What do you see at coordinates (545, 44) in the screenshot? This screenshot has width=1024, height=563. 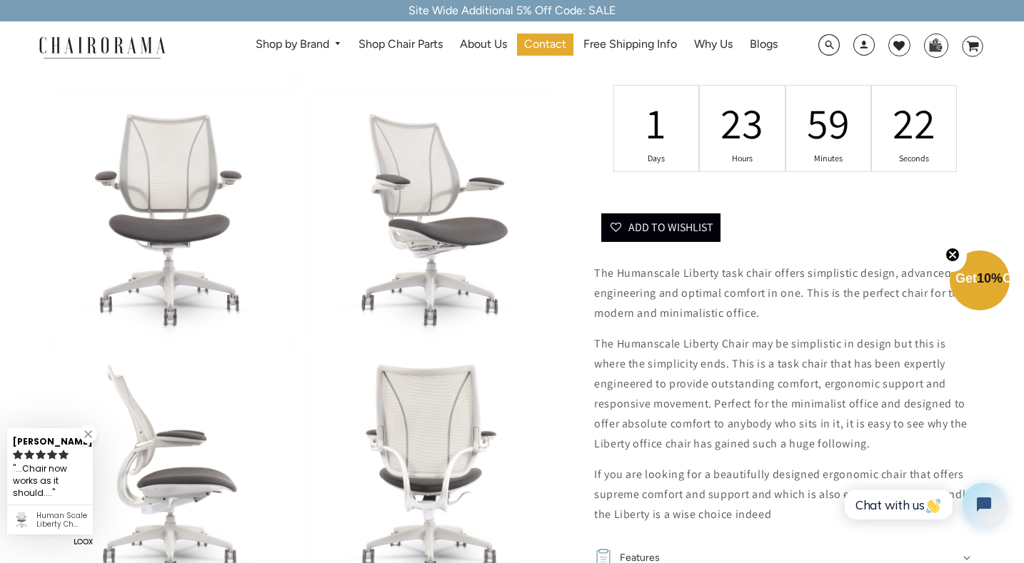 I see `span: Contact` at bounding box center [545, 44].